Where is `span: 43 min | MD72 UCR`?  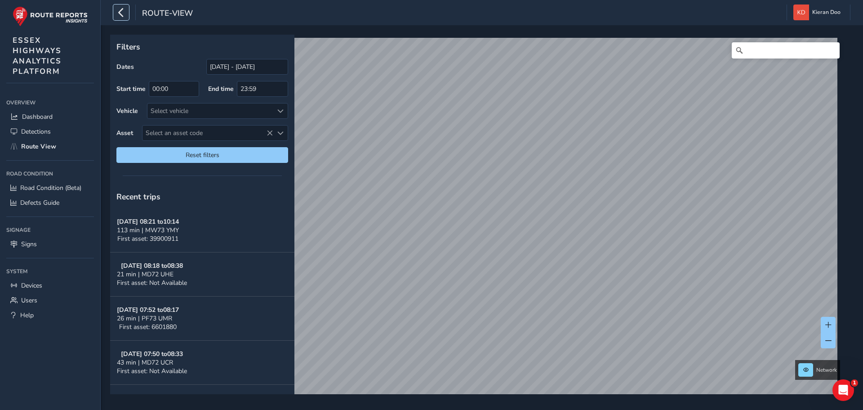
span: 43 min | MD72 UCR is located at coordinates (145, 362).